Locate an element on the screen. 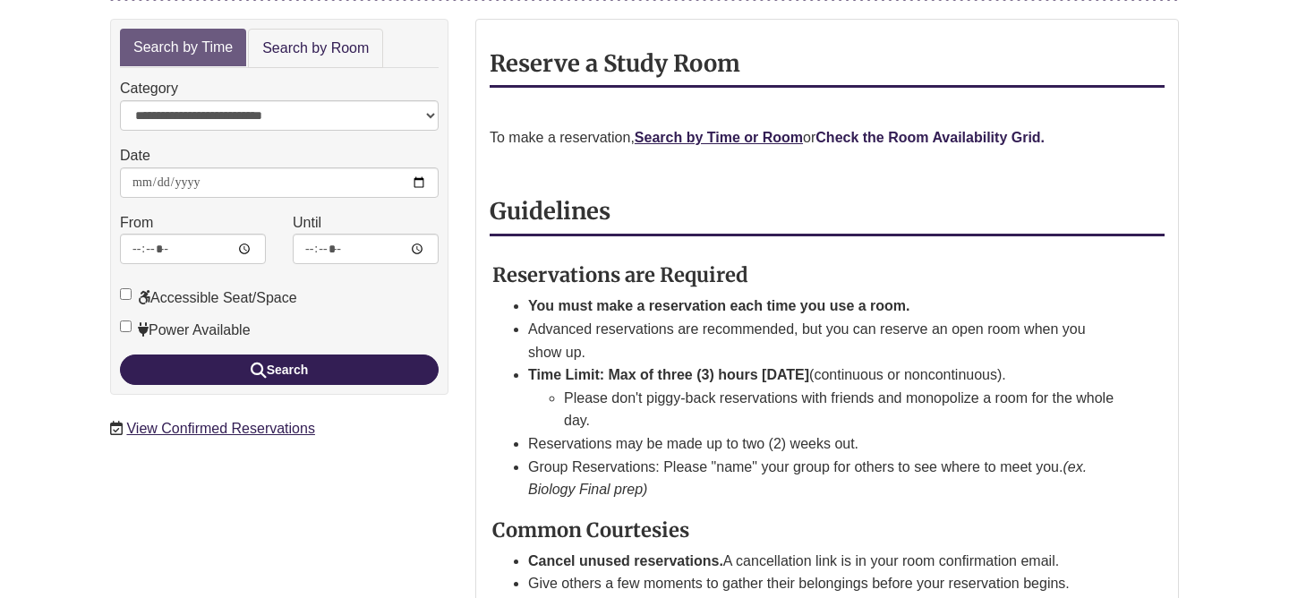  label: Accessible Seat/Space is located at coordinates (209, 298).